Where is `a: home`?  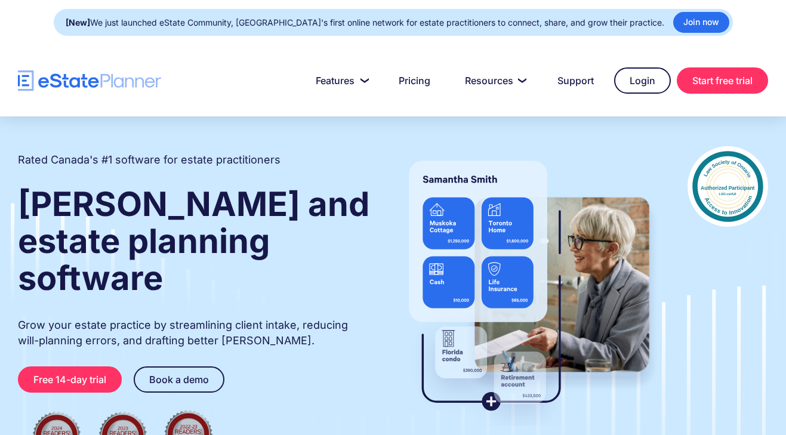 a: home is located at coordinates (90, 81).